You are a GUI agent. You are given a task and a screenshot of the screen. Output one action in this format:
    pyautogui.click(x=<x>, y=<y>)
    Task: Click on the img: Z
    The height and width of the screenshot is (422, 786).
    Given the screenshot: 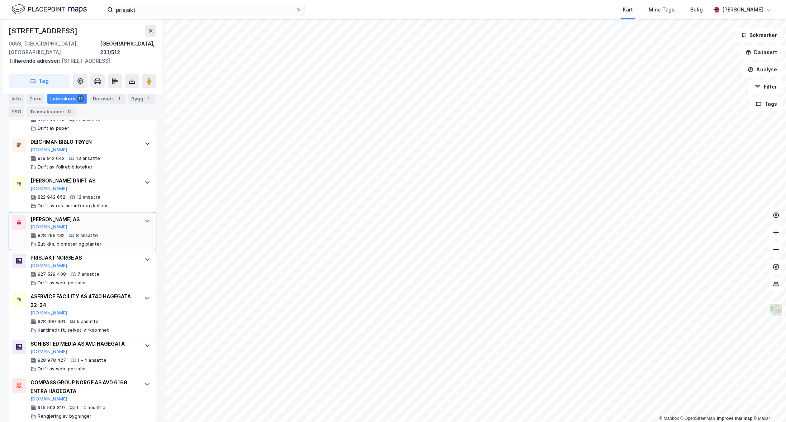 What is the action you would take?
    pyautogui.click(x=776, y=310)
    